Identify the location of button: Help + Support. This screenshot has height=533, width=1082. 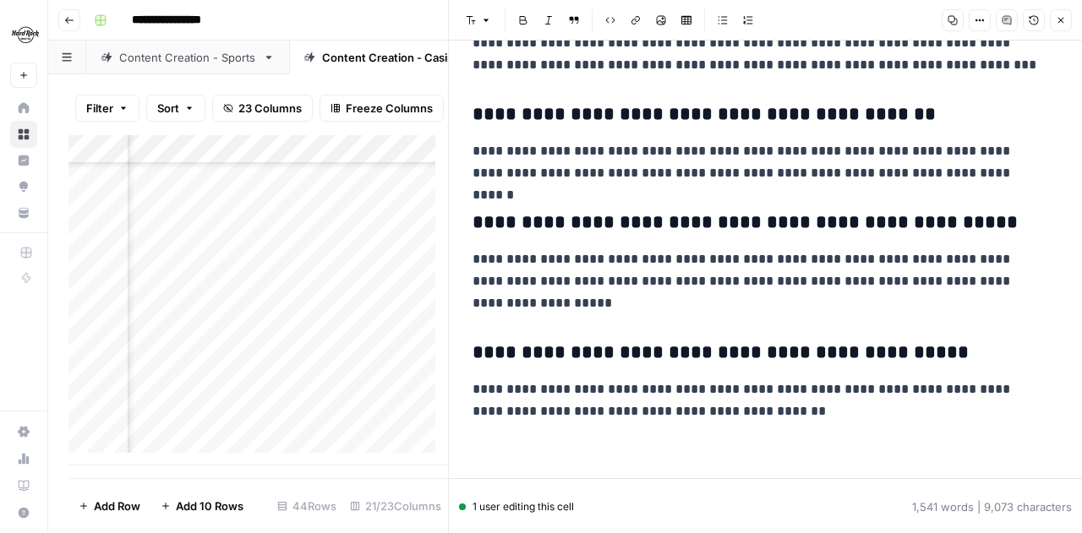
(24, 513).